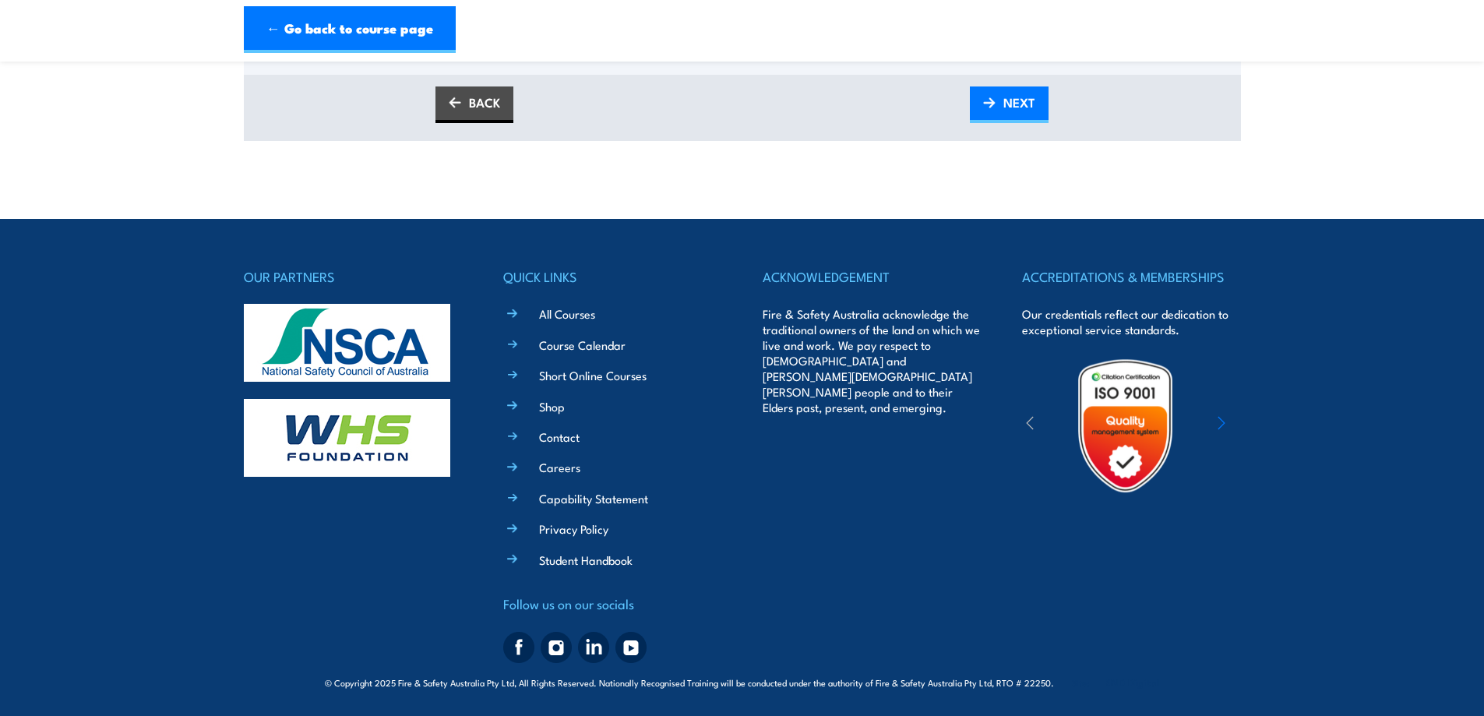 Image resolution: width=1484 pixels, height=716 pixels. What do you see at coordinates (347, 343) in the screenshot?
I see `img: nsca-logo-footer` at bounding box center [347, 343].